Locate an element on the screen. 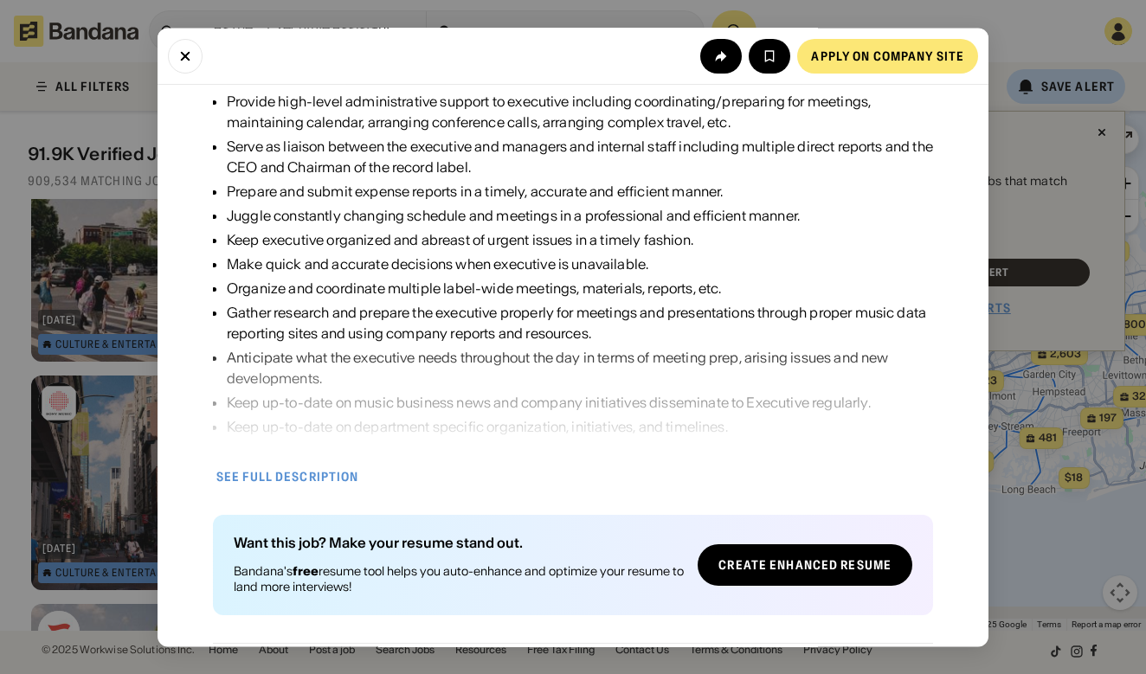 The width and height of the screenshot is (1146, 674). div: See full description is located at coordinates (287, 477).